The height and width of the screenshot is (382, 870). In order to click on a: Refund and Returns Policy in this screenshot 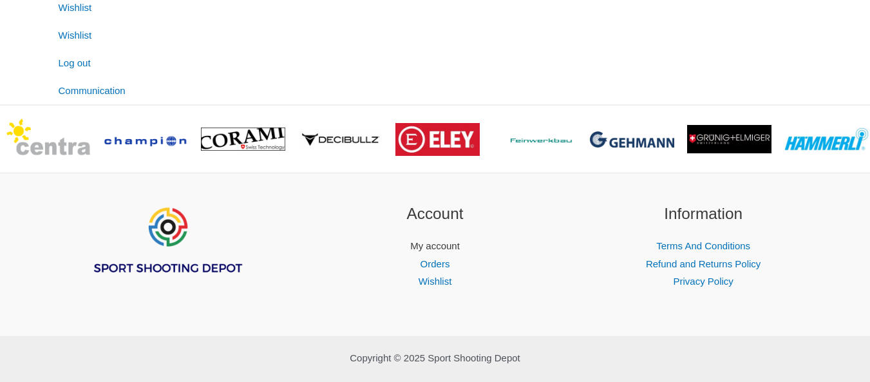, I will do `click(703, 263)`.